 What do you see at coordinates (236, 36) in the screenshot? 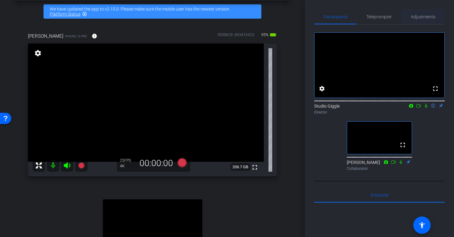
I see `div: ROOM ID: 893416923` at bounding box center [236, 36].